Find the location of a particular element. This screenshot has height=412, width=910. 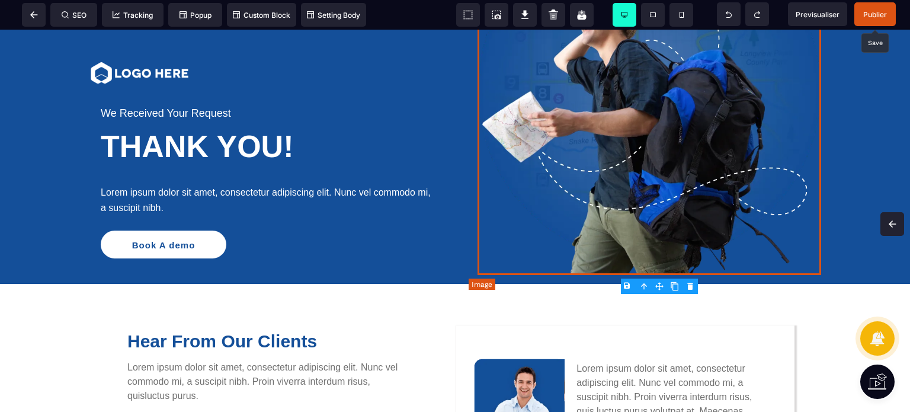

span: Custom Block is located at coordinates (261, 15).